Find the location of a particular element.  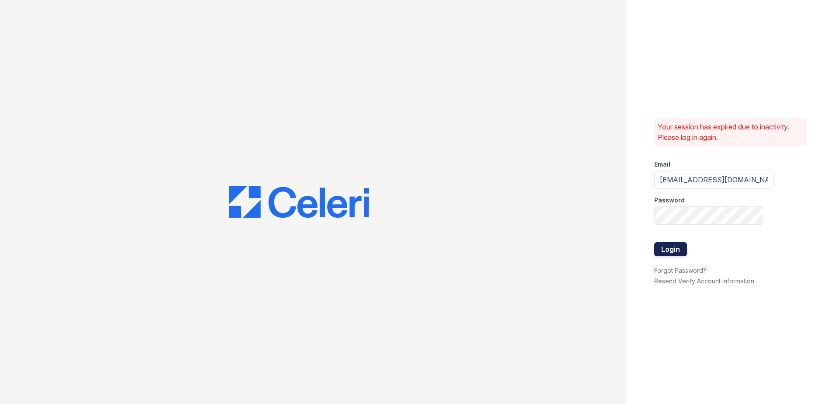

label: Email is located at coordinates (662, 164).